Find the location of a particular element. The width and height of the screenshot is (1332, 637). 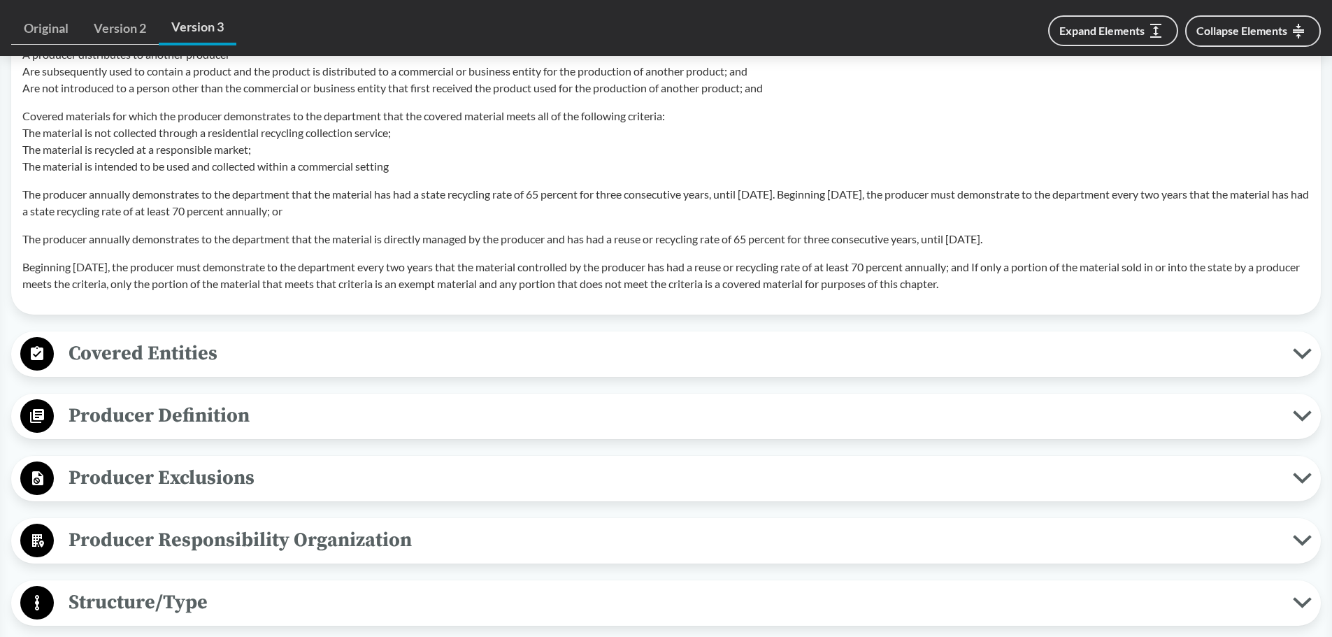

span: Producer Responsibility Organization is located at coordinates (674, 540).